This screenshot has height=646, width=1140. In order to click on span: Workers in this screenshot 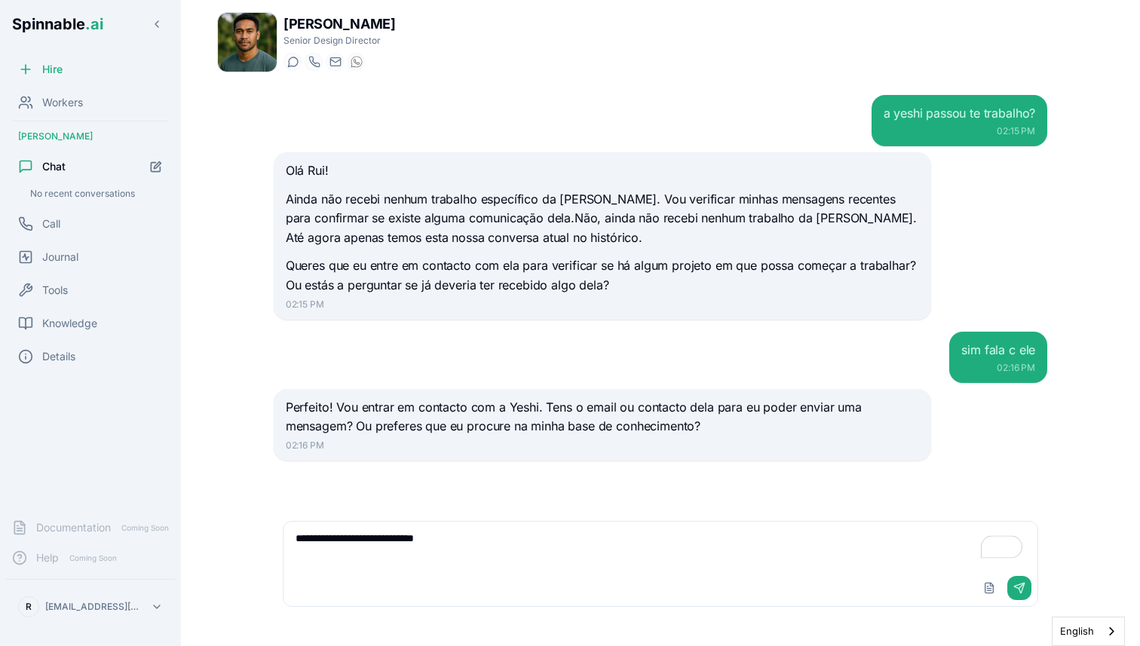, I will do `click(63, 103)`.